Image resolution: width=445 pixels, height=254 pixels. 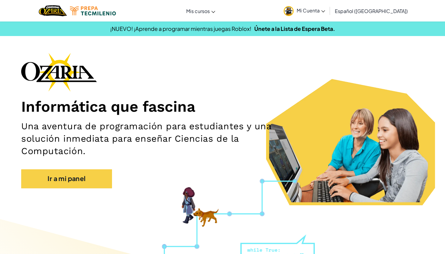 I want to click on a: Ozaria by CodeCombat logo, so click(x=53, y=11).